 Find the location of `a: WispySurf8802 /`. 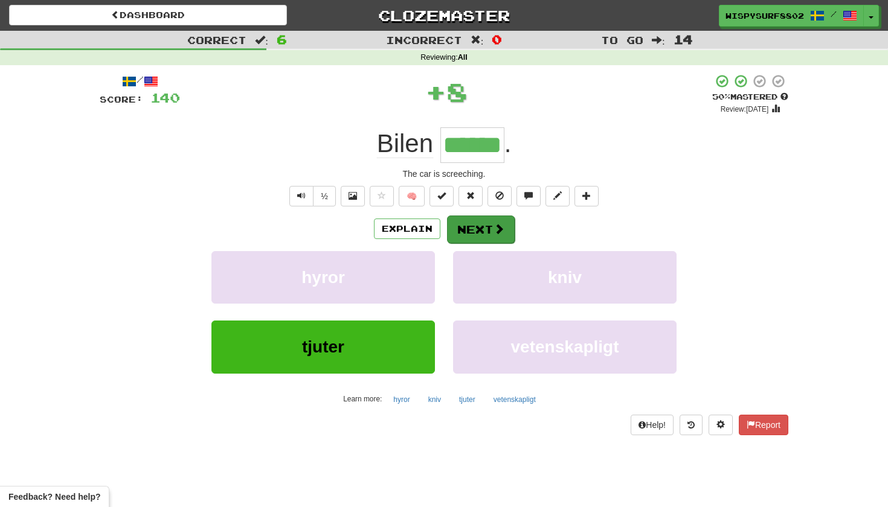

a: WispySurf8802 / is located at coordinates (791, 16).